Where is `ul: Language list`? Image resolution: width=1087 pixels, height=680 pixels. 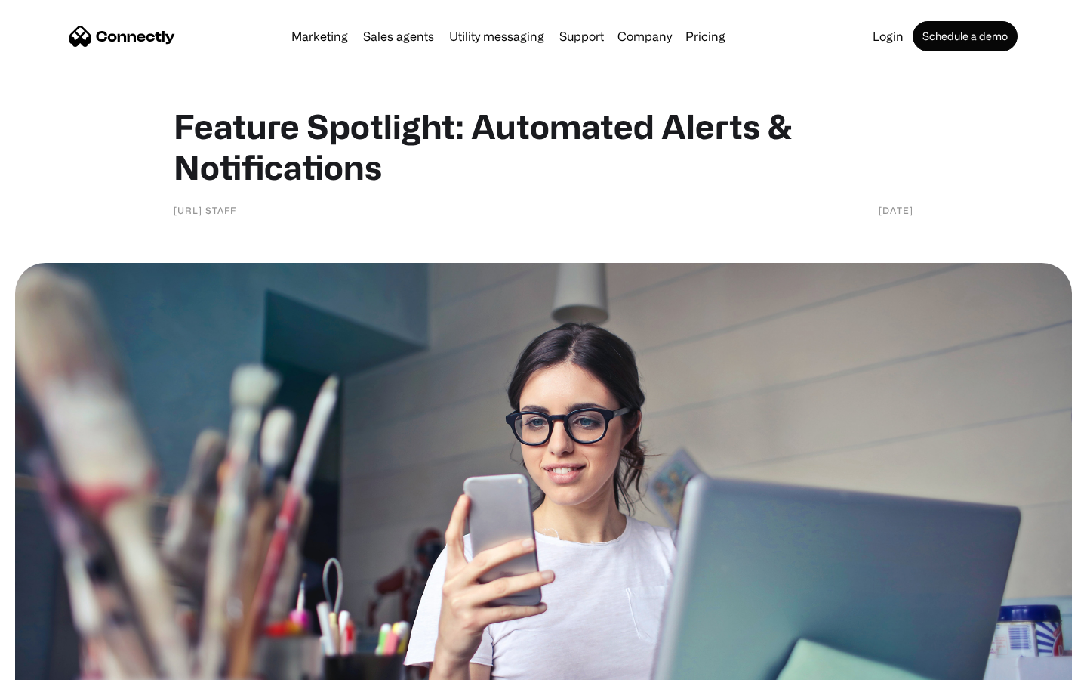
ul: Language list is located at coordinates (60, 664).